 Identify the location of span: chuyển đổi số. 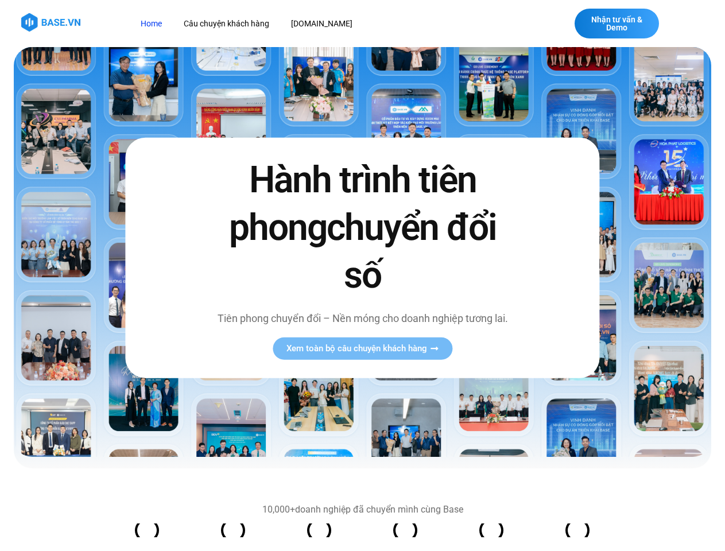
(412, 251).